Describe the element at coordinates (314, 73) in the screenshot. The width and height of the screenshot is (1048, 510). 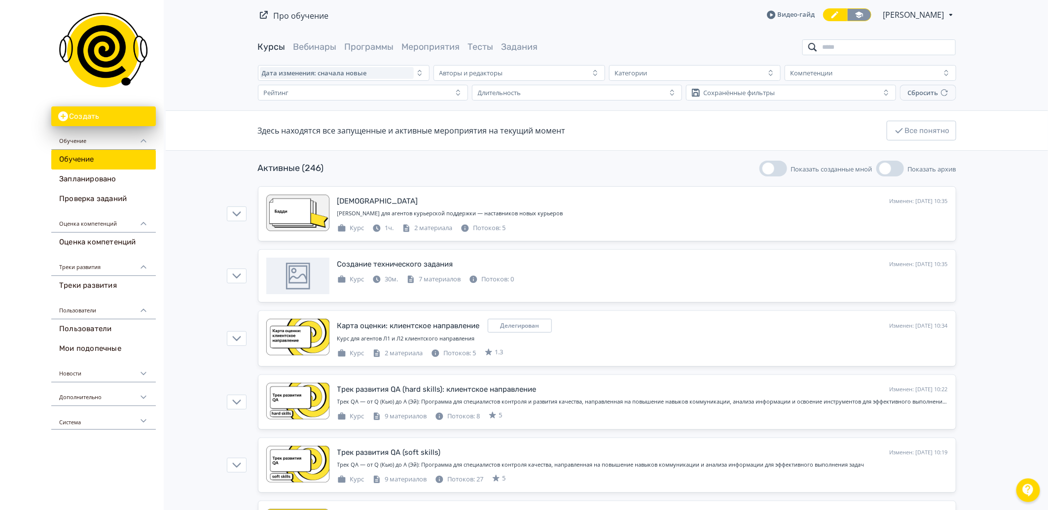
I see `span: Дата изменения: сначала новые` at that location.